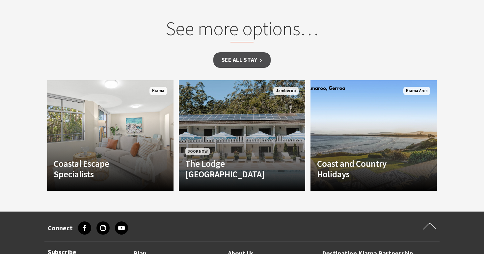 The image size is (484, 254). I want to click on span: Kiama Area, so click(417, 91).